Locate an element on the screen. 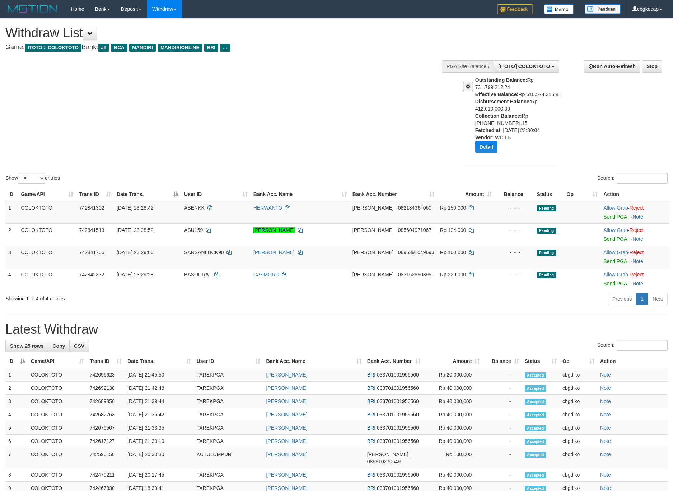 Image resolution: width=673 pixels, height=491 pixels. th: Date Trans.: activate to sort column descending is located at coordinates (148, 194).